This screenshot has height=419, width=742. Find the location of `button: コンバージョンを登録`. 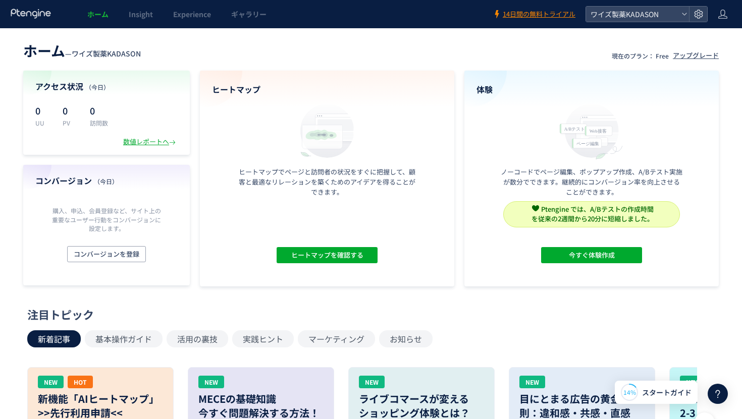

button: コンバージョンを登録 is located at coordinates (106, 254).